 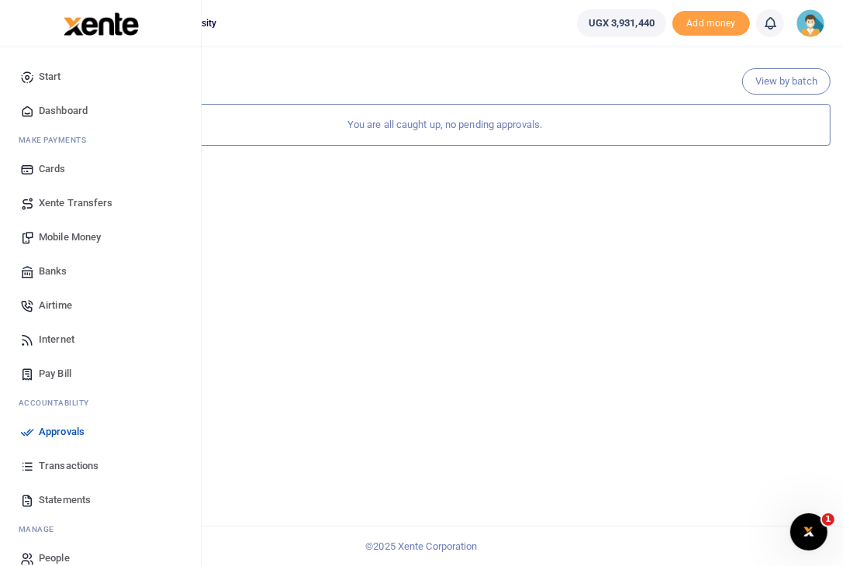 I want to click on span: People, so click(x=54, y=558).